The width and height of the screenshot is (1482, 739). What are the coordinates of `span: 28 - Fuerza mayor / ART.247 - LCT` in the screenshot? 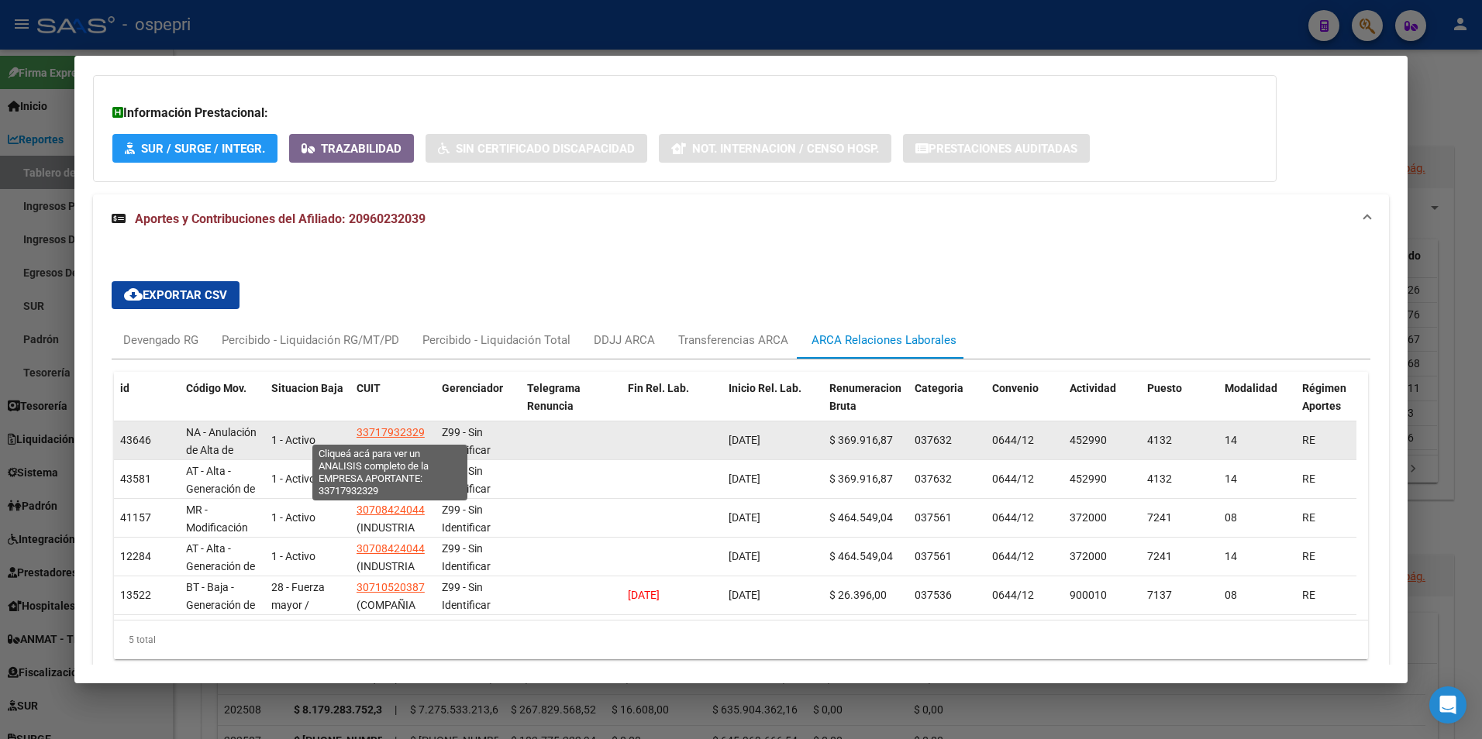 It's located at (305, 605).